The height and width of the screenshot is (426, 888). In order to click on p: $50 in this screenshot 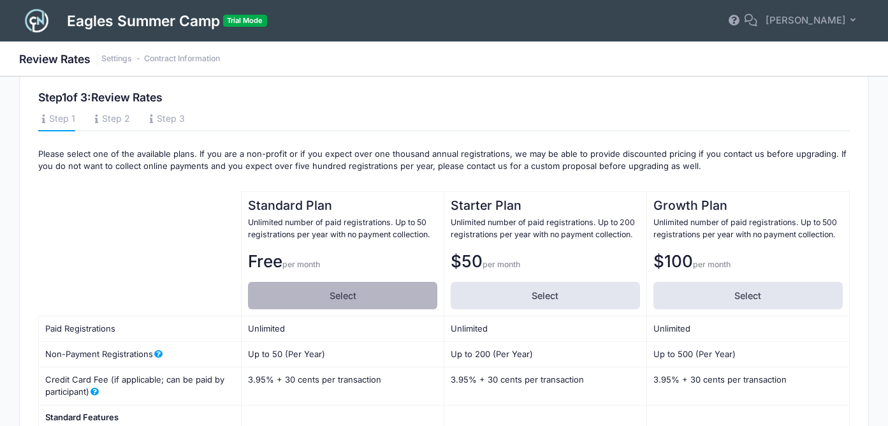, I will do `click(545, 261)`.